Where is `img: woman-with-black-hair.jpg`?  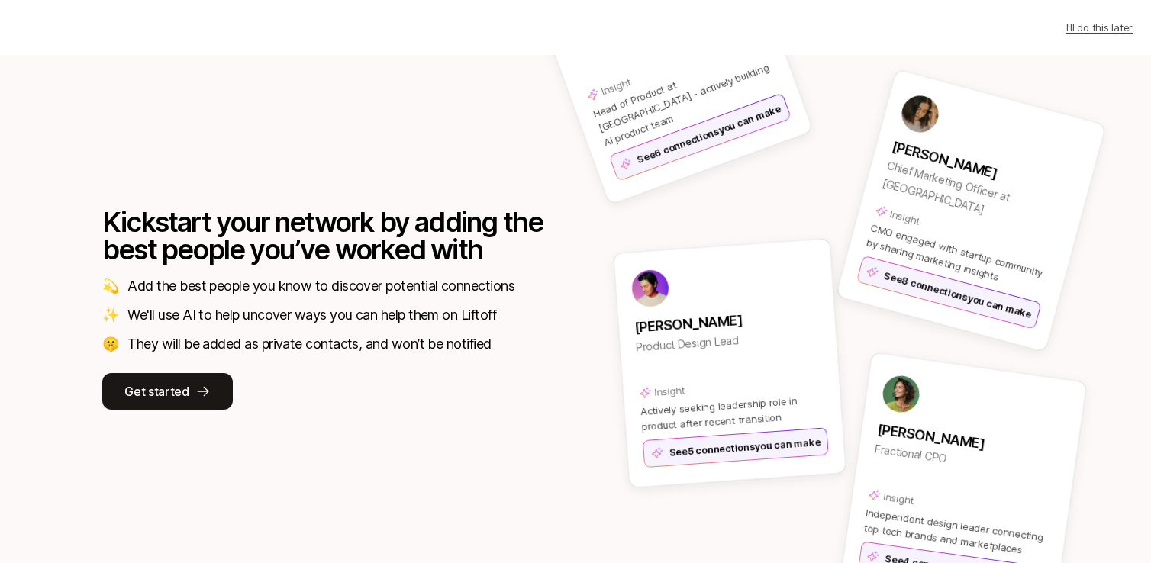 img: woman-with-black-hair.jpg is located at coordinates (920, 114).